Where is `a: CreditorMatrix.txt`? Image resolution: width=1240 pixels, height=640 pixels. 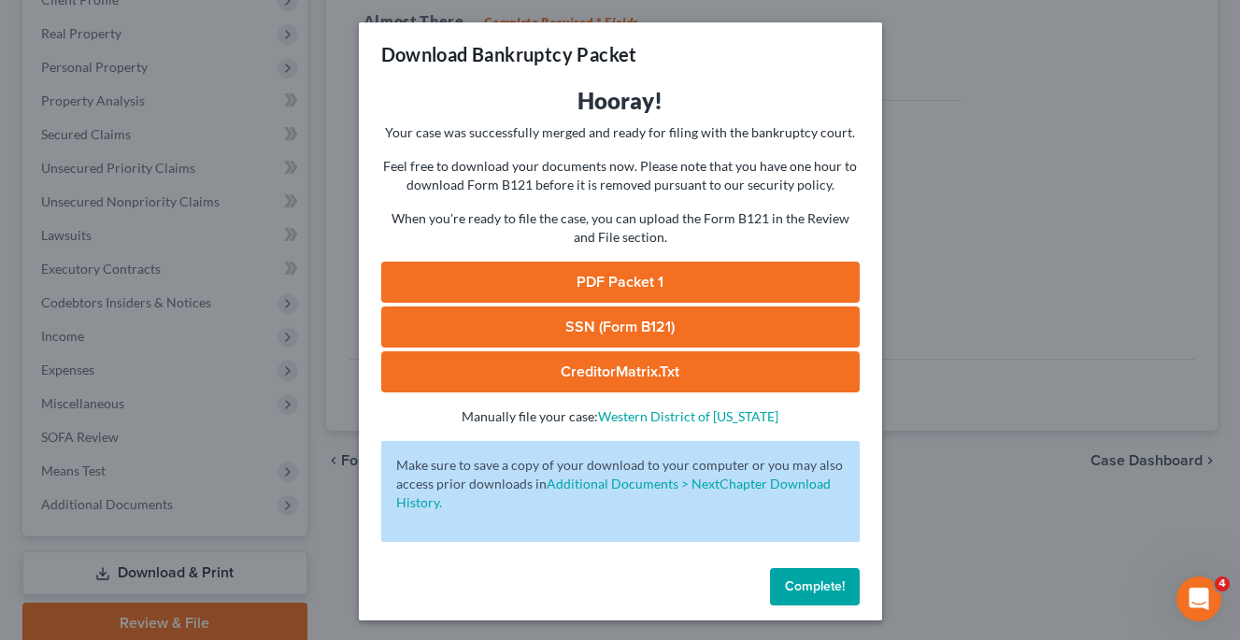 a: CreditorMatrix.txt is located at coordinates (620, 372).